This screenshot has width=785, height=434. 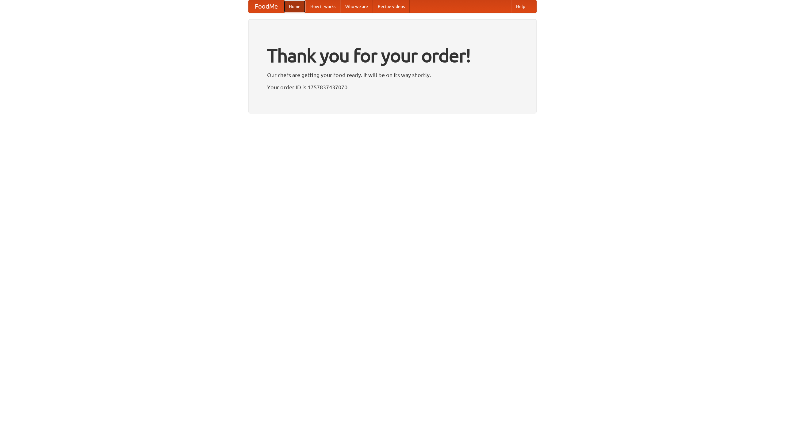 I want to click on a: Recipe videos, so click(x=391, y=6).